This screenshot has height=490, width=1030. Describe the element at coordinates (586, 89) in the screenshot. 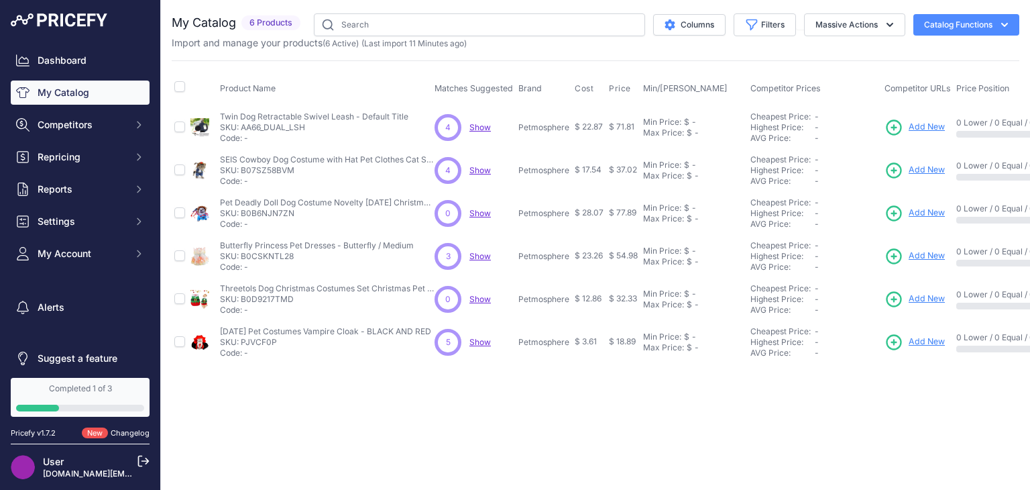

I see `button: Cost` at that location.